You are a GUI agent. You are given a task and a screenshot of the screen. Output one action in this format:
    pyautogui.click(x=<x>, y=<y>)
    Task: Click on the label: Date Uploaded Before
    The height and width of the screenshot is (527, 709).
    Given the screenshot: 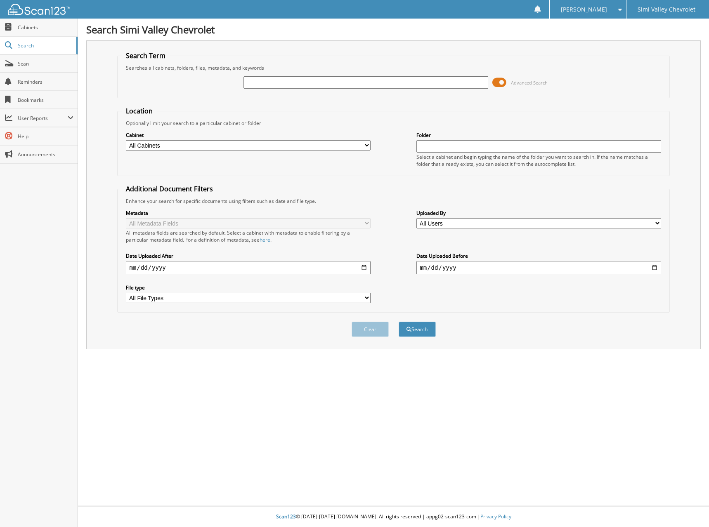 What is the action you would take?
    pyautogui.click(x=538, y=256)
    